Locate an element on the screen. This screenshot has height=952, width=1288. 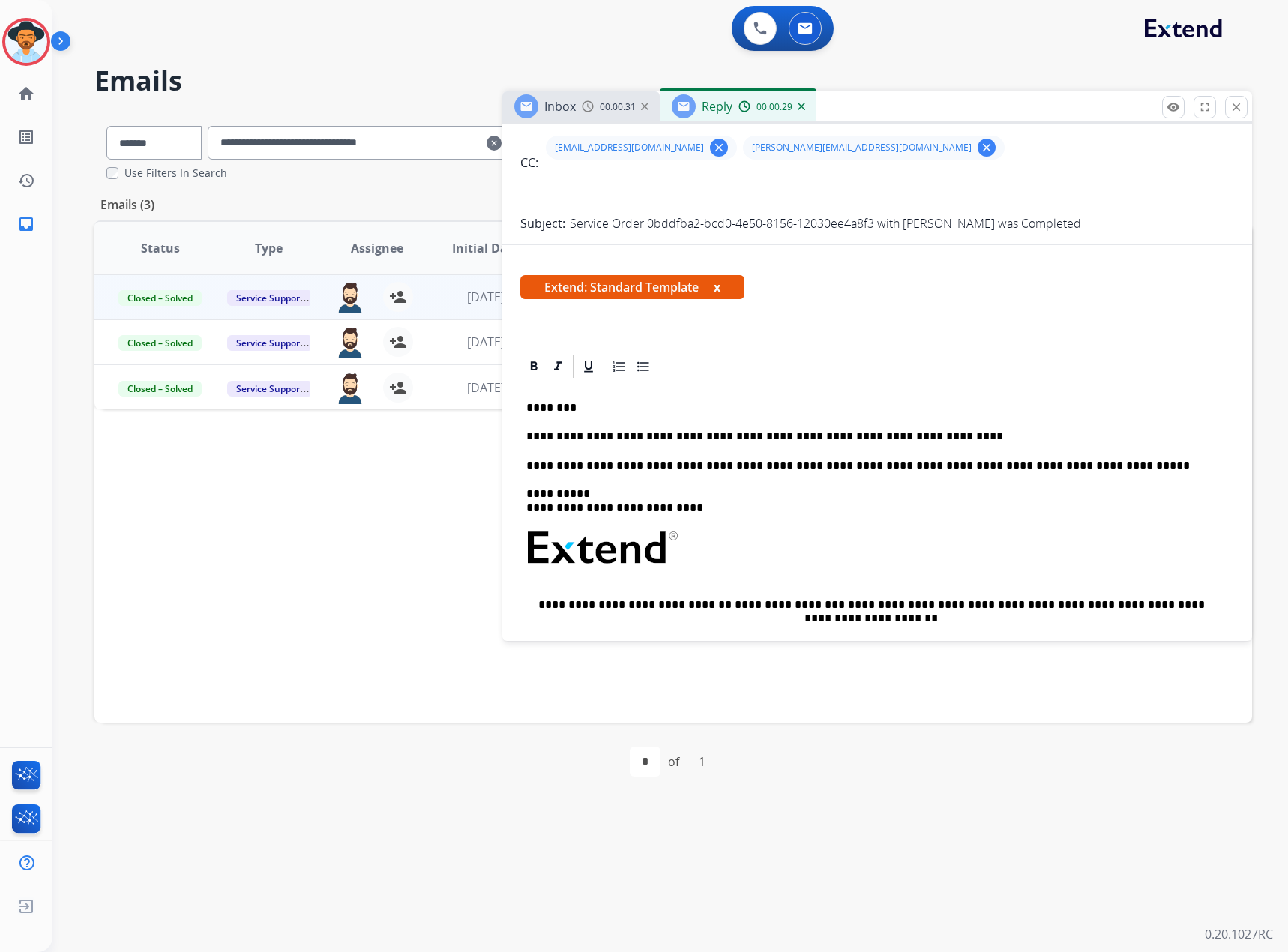
span: Reply is located at coordinates (716, 107).